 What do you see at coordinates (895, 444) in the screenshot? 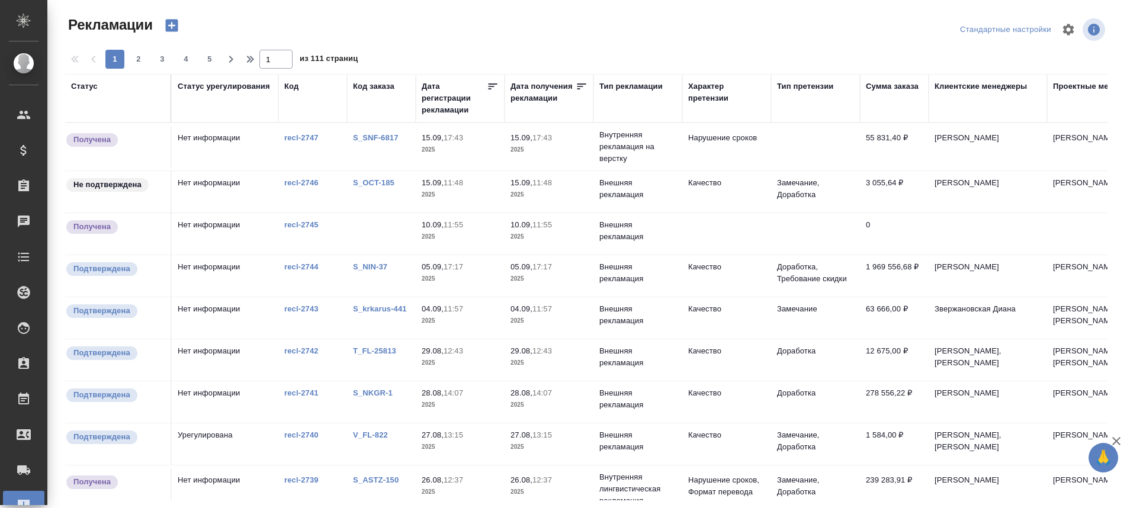
I see `td: 1 584,00 ₽` at bounding box center [895, 444].